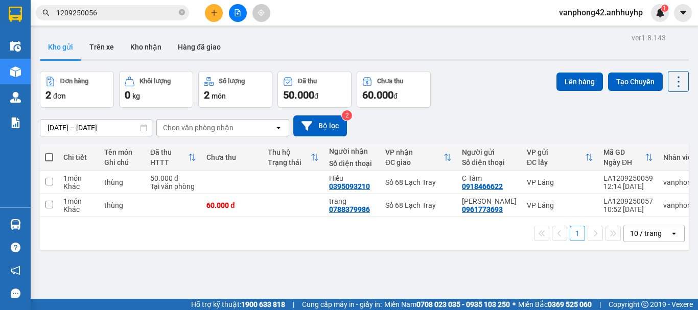 Image resolution: width=698 pixels, height=310 pixels. Describe the element at coordinates (636, 82) in the screenshot. I see `button: Tạo Chuyến` at that location.